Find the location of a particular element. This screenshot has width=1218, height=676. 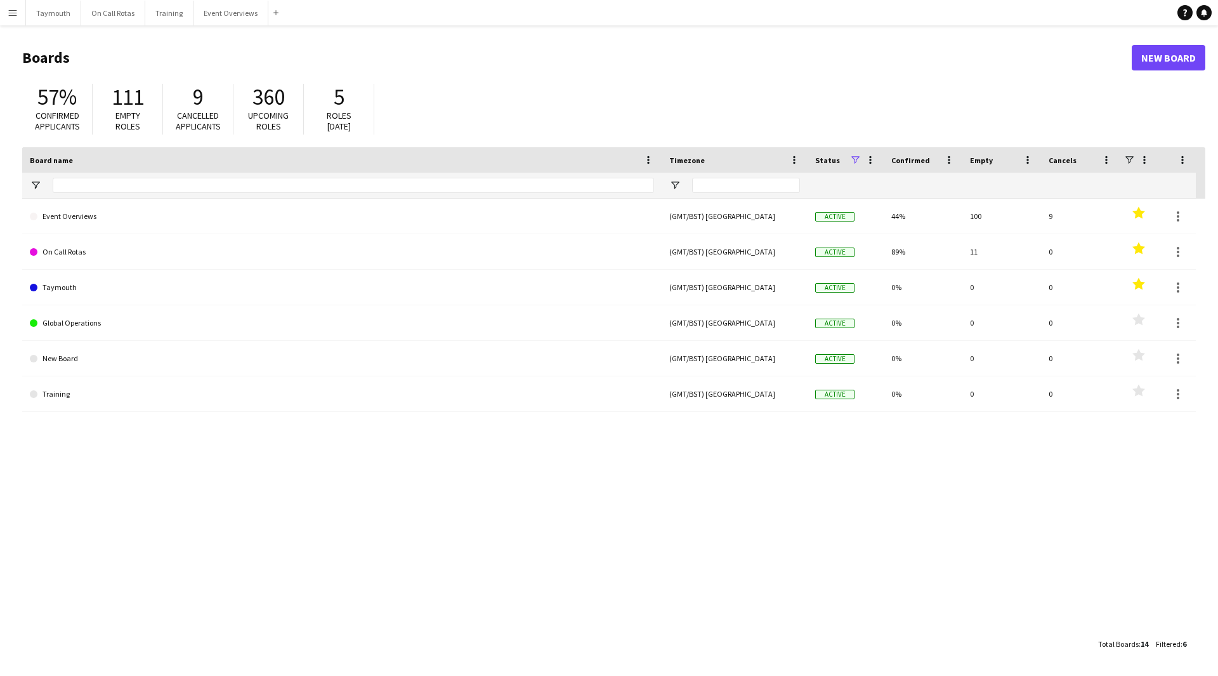

button: Taymouth is located at coordinates (53, 13).